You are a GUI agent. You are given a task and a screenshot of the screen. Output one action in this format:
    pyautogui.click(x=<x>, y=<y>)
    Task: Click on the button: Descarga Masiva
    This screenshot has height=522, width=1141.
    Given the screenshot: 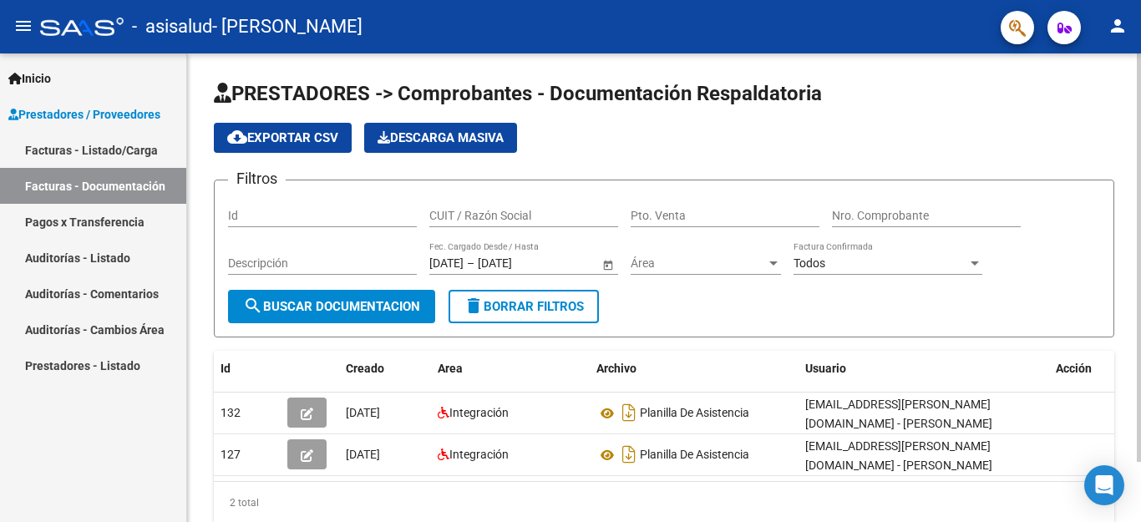 What is the action you would take?
    pyautogui.click(x=440, y=138)
    